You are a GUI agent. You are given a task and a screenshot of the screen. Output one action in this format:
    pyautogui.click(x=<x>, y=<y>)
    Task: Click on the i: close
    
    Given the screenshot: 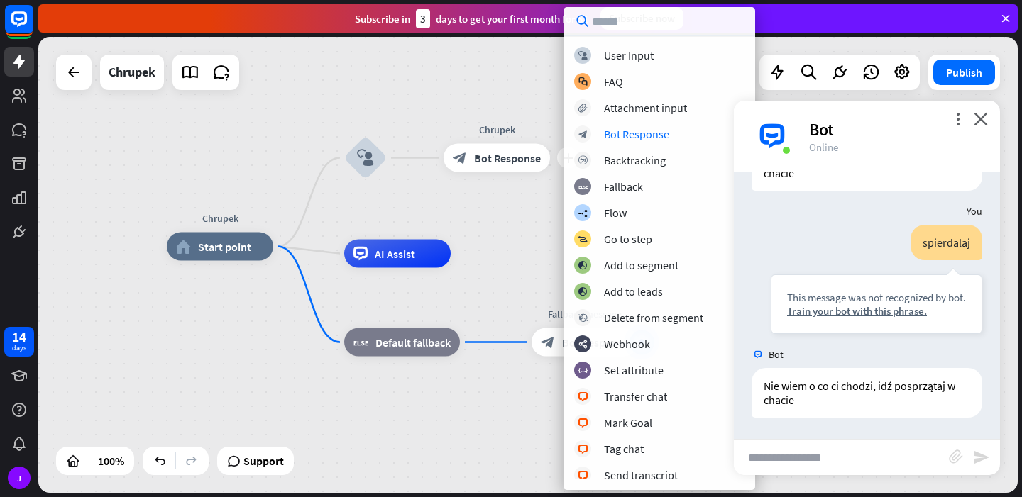 What is the action you would take?
    pyautogui.click(x=980, y=118)
    